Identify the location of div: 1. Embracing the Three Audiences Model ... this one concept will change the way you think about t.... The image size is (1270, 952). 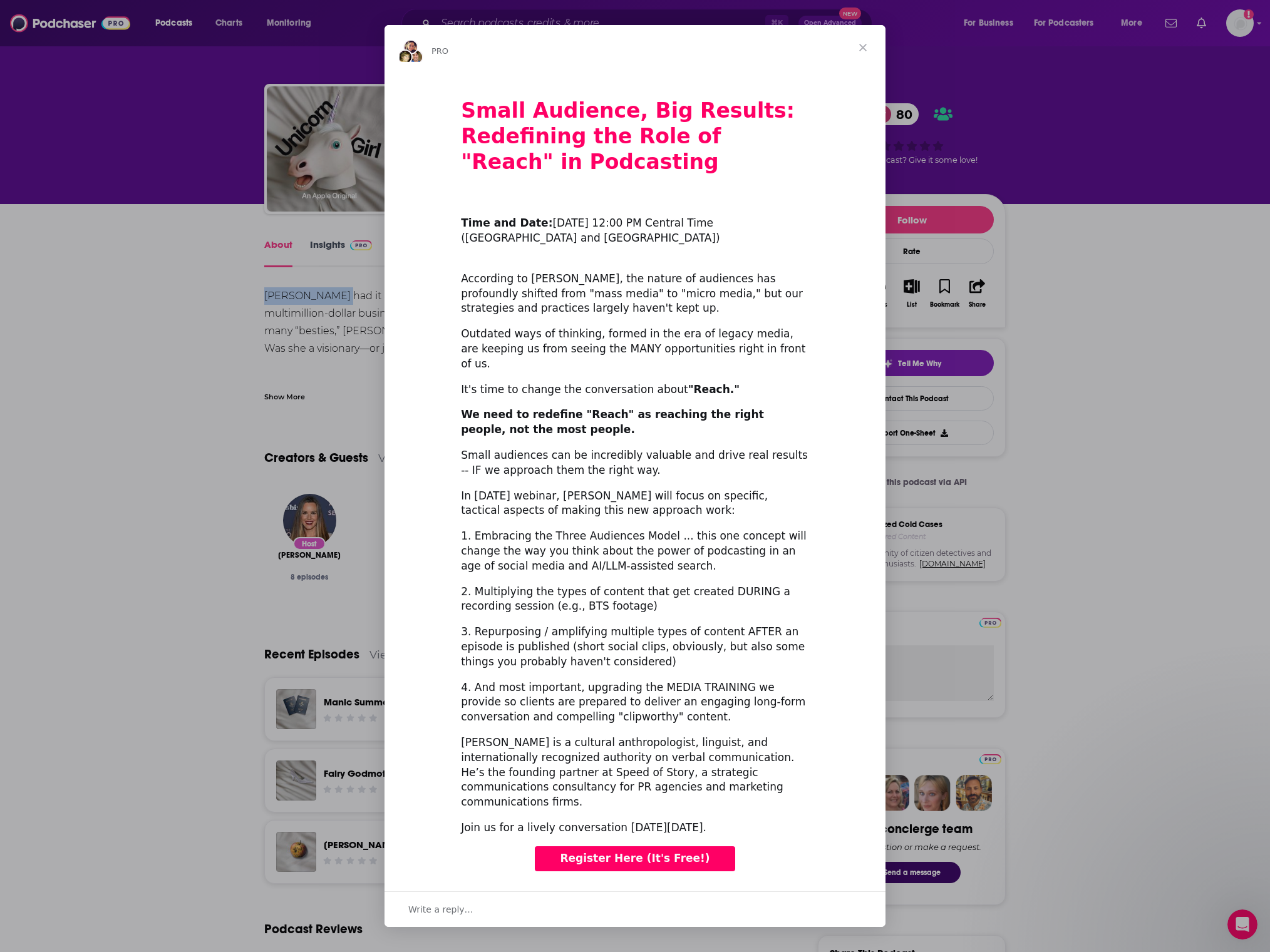
(635, 551).